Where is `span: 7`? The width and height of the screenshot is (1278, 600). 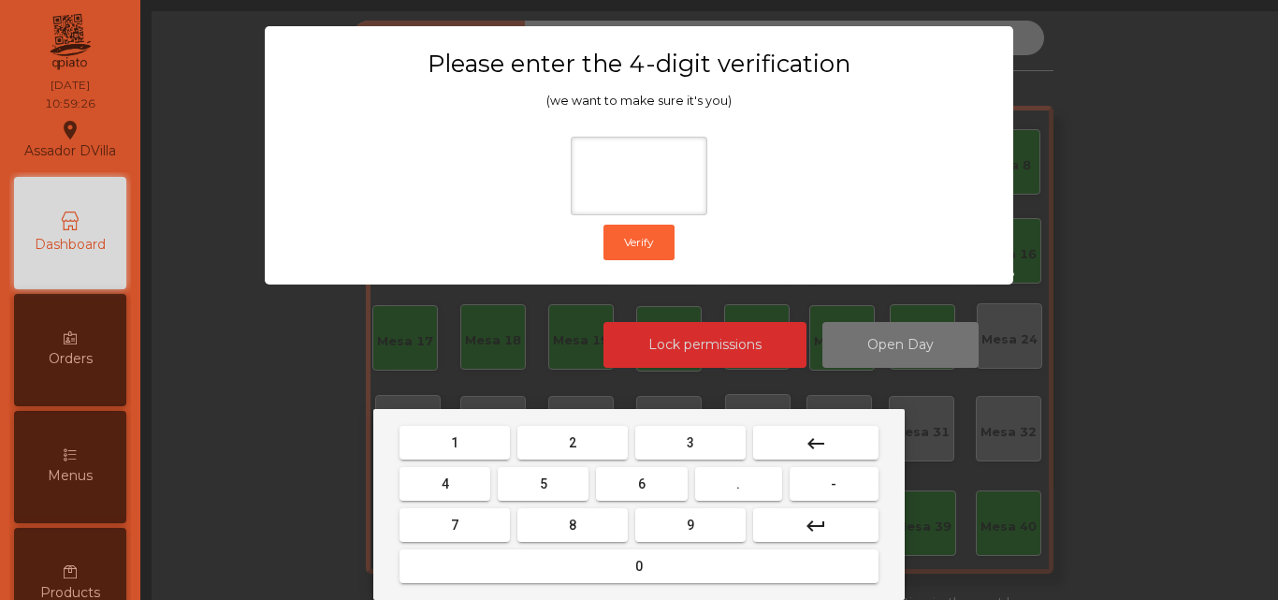
span: 7 is located at coordinates (455, 525).